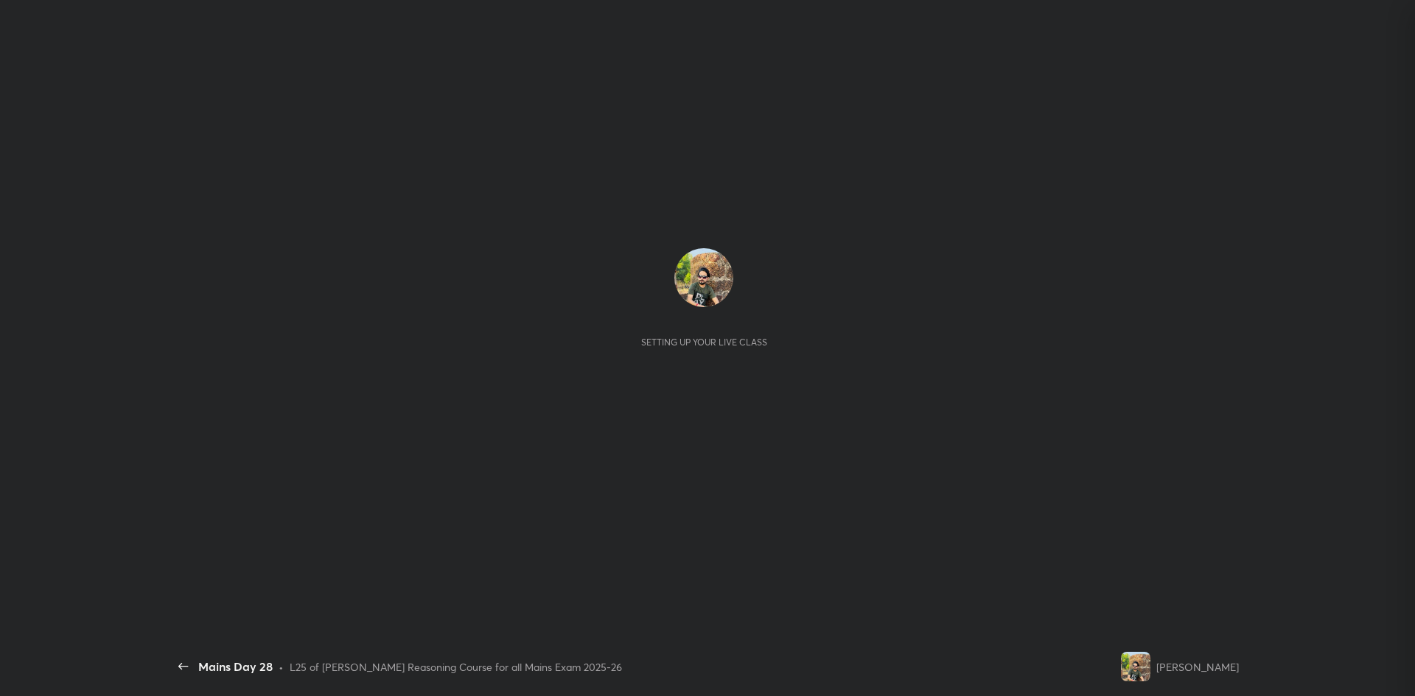  Describe the element at coordinates (704, 342) in the screenshot. I see `div: Setting up your live class` at that location.